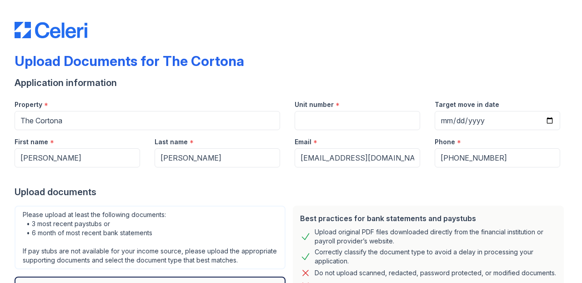 Image resolution: width=582 pixels, height=283 pixels. I want to click on div: Upload Documents for The Cortona, so click(129, 61).